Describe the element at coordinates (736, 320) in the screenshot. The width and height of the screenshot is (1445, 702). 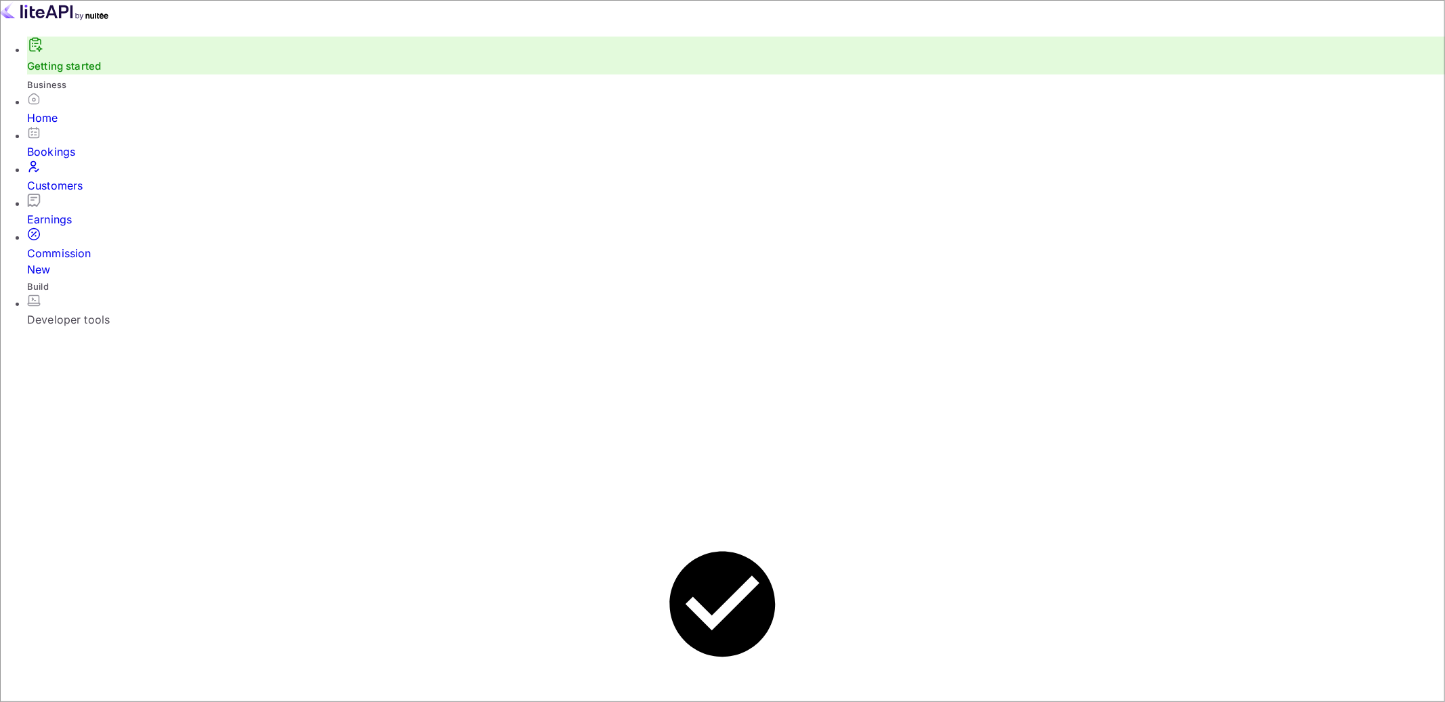
I see `div: Developer tools` at that location.